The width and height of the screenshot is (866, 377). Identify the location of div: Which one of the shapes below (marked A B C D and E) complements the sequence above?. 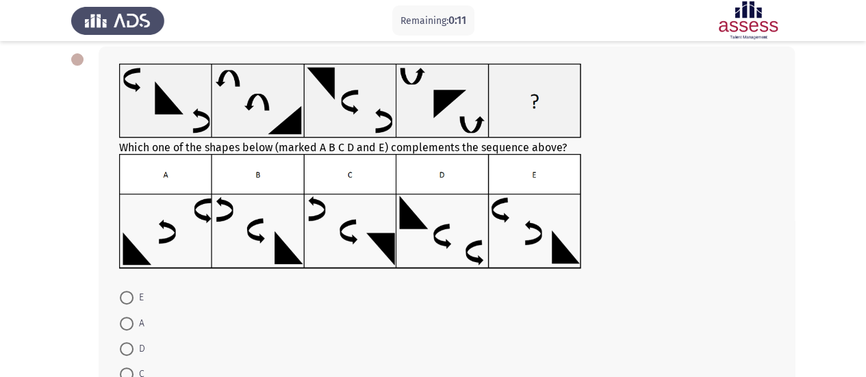
(446, 168).